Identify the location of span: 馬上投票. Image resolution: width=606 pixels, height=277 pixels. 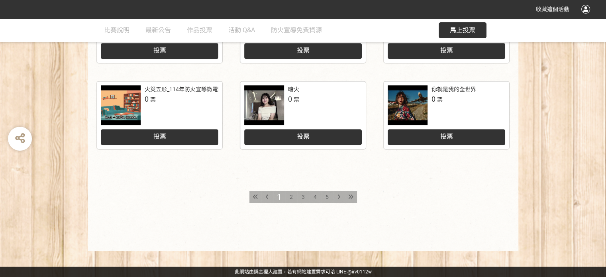
(462, 30).